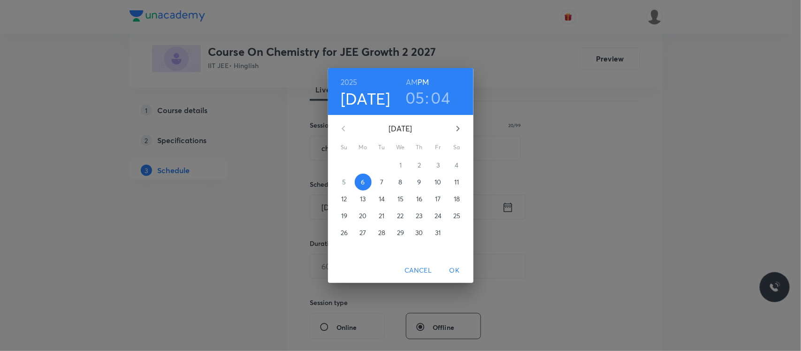 The image size is (801, 351). What do you see at coordinates (344, 199) in the screenshot?
I see `p: 12` at bounding box center [344, 199].